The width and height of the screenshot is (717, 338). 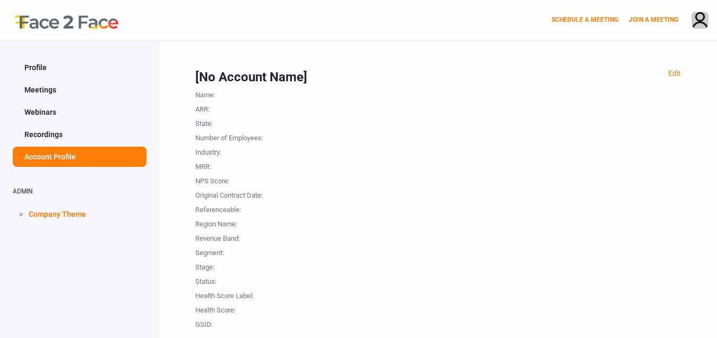 I want to click on img: avatar.710606db.png, so click(x=700, y=21).